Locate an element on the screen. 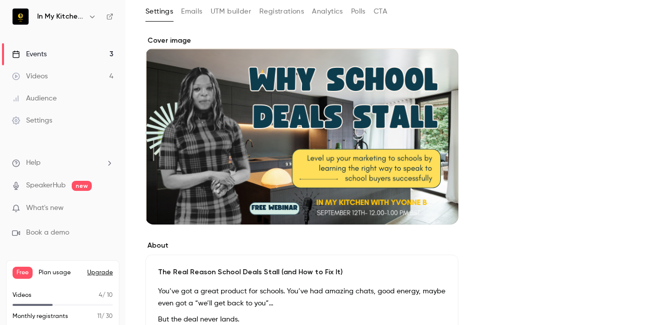 This screenshot has height=325, width=654. img: In My Kitchen With Yvonne is located at coordinates (21, 17).